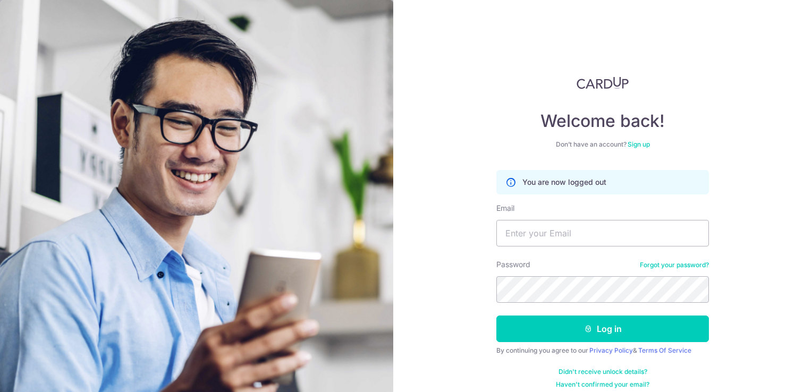  I want to click on label: Email, so click(505, 208).